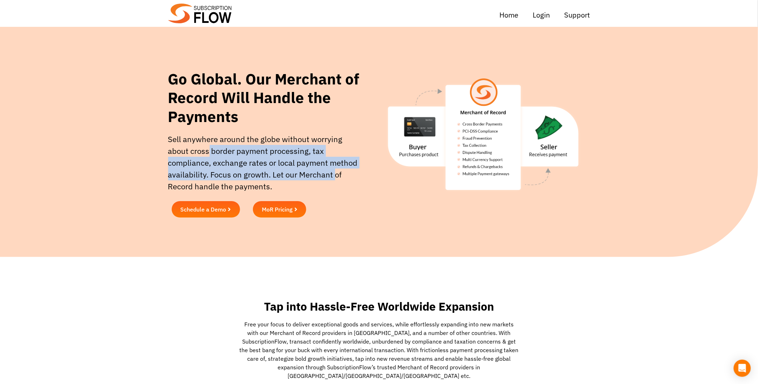 Image resolution: width=758 pixels, height=384 pixels. Describe the element at coordinates (577, 15) in the screenshot. I see `span: Support` at that location.